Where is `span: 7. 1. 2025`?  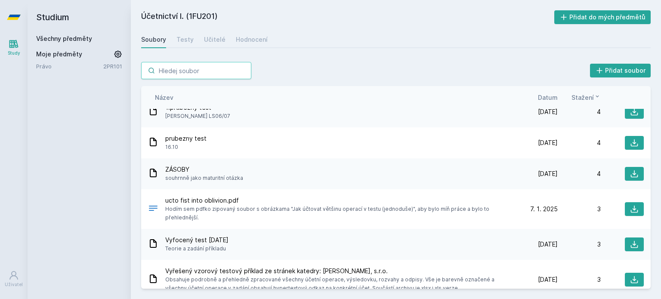 span: 7. 1. 2025 is located at coordinates (544, 209).